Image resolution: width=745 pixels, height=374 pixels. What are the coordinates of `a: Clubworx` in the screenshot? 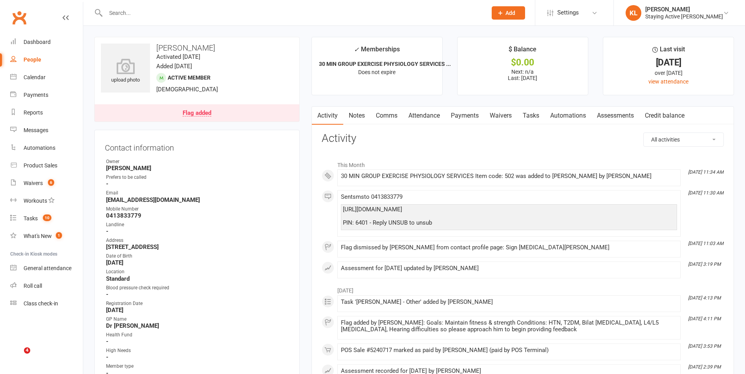 It's located at (19, 18).